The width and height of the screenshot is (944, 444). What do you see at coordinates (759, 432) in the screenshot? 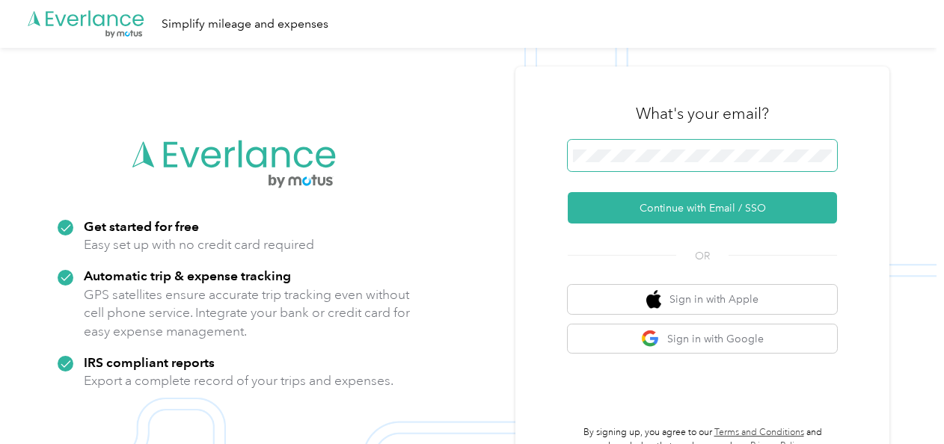
I see `a: Terms and Conditions` at bounding box center [759, 432].